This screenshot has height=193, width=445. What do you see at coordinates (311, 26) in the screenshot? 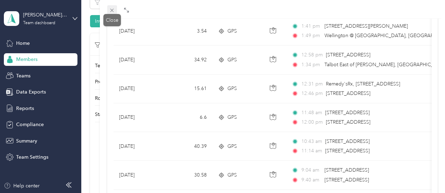
I see `span: 1:41 pm` at bounding box center [311, 26].